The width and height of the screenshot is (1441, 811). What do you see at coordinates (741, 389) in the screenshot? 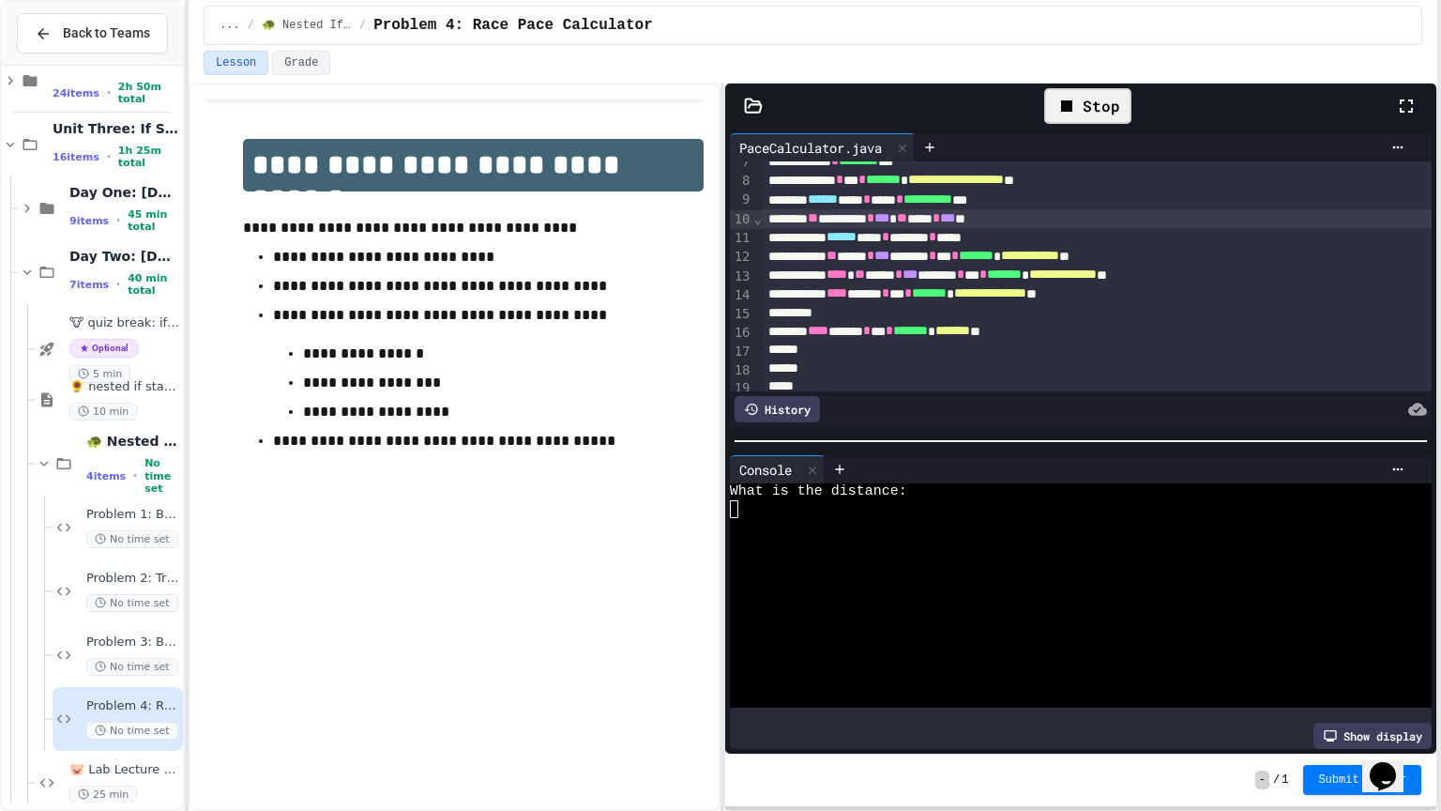
I see `div: 19` at bounding box center [741, 389].